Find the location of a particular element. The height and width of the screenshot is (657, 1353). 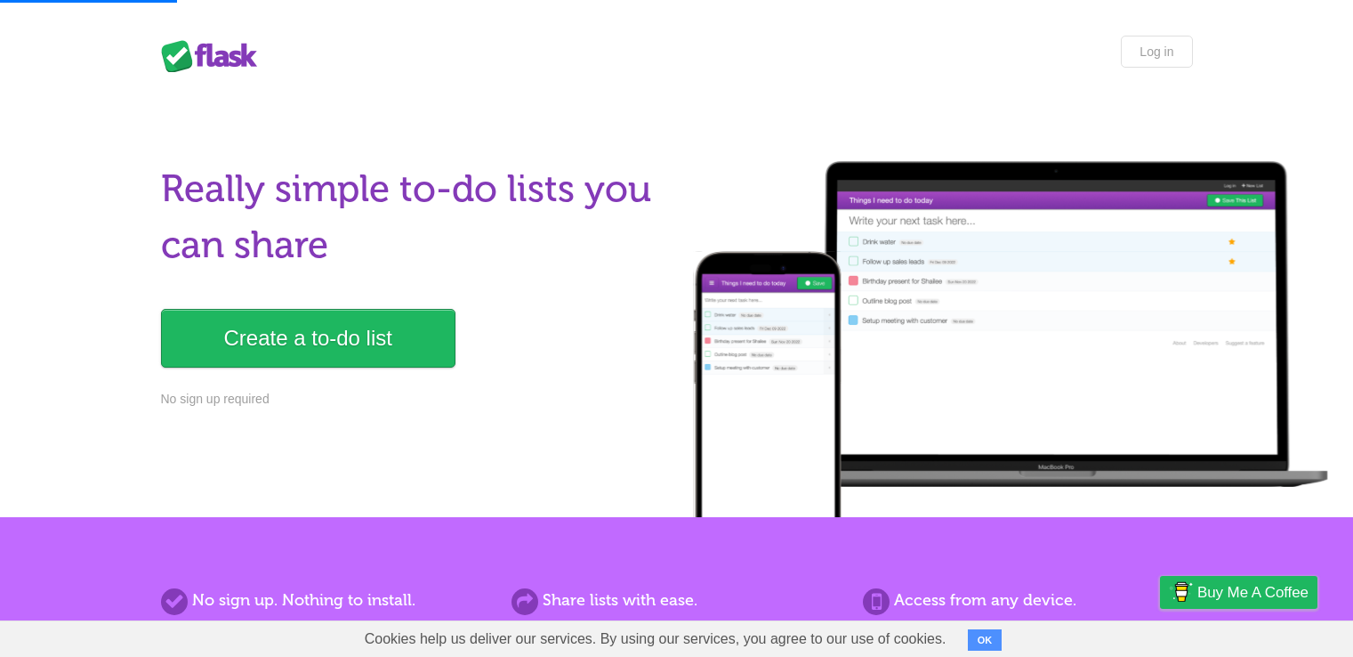

button: OK is located at coordinates (985, 640).